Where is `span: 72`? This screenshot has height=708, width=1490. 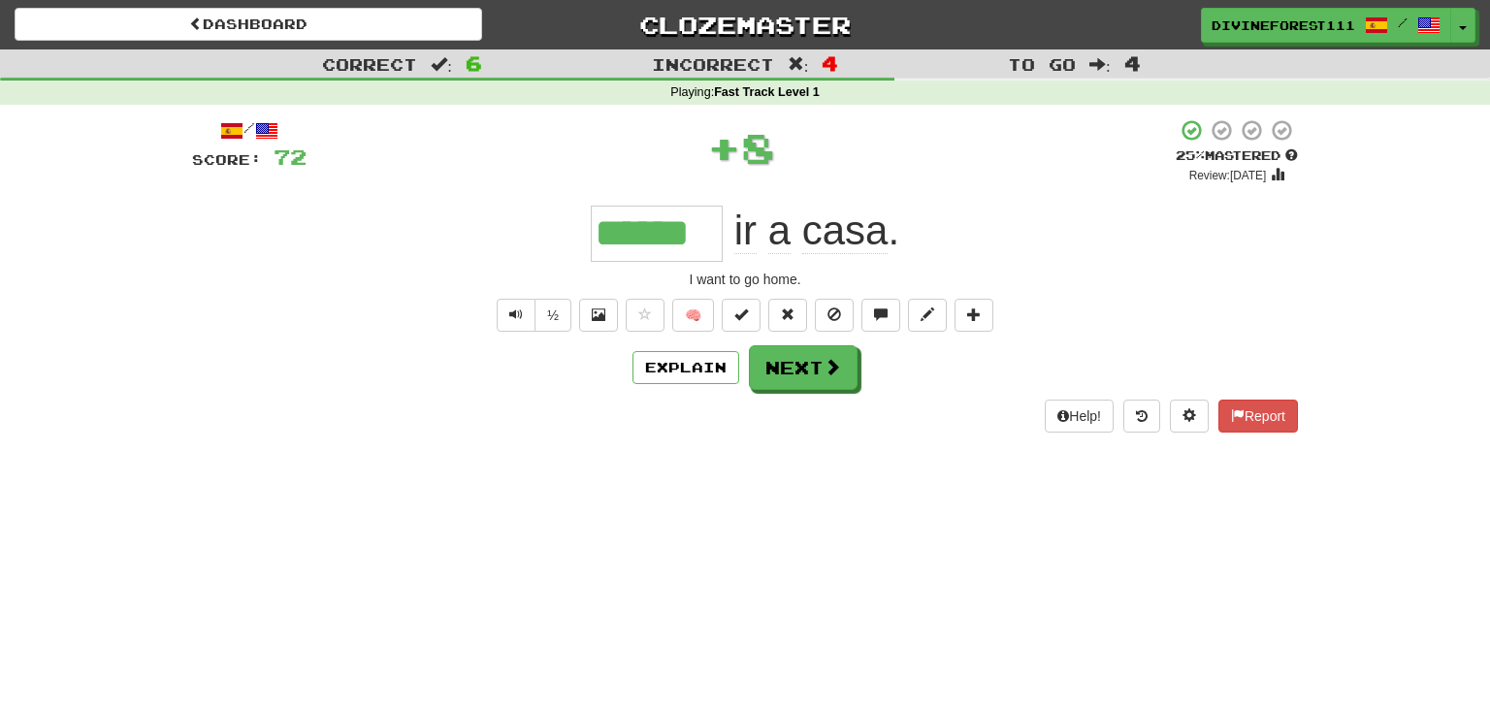 span: 72 is located at coordinates (290, 156).